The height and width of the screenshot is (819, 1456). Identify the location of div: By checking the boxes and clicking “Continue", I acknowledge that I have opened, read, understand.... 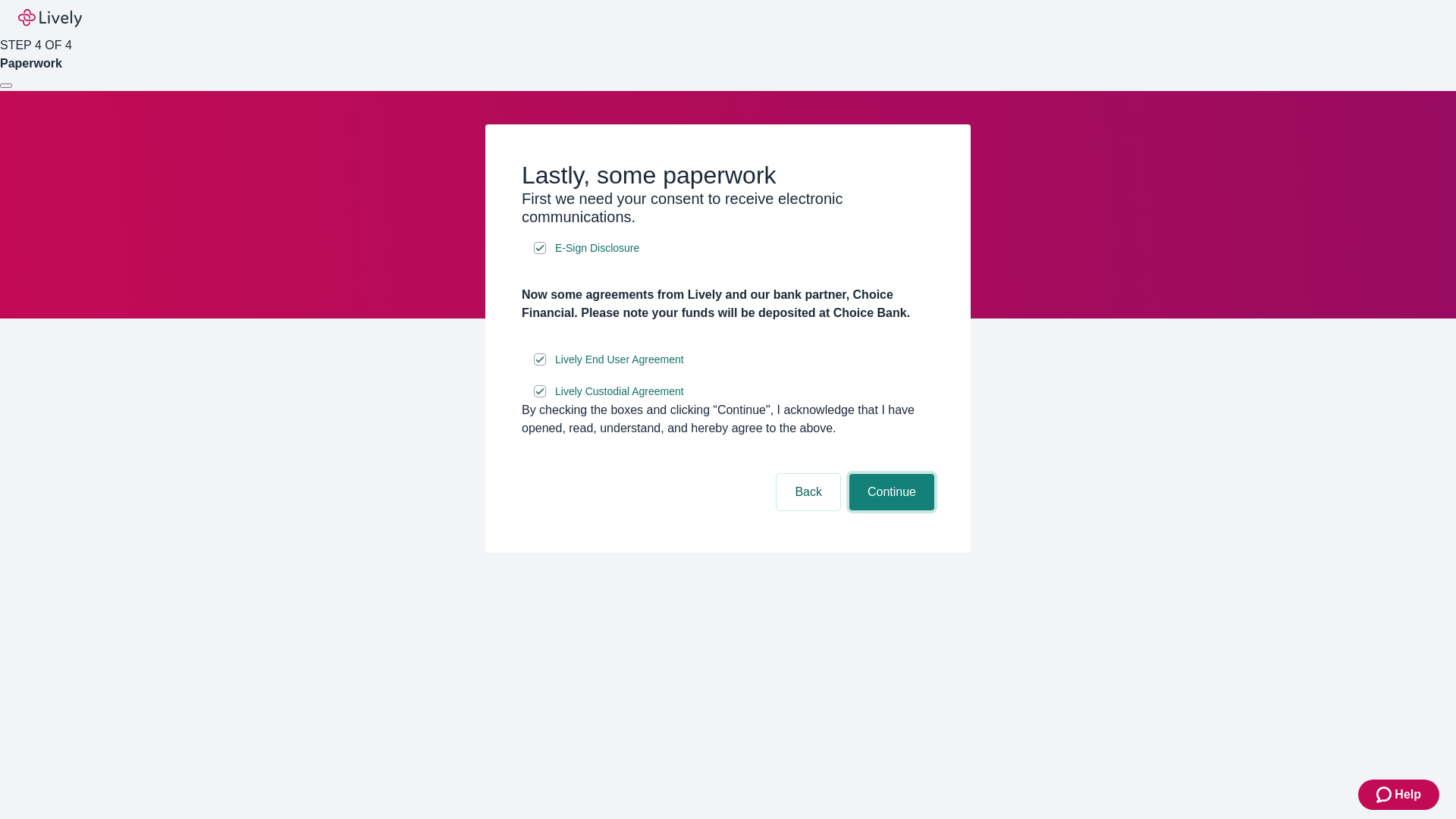
(728, 419).